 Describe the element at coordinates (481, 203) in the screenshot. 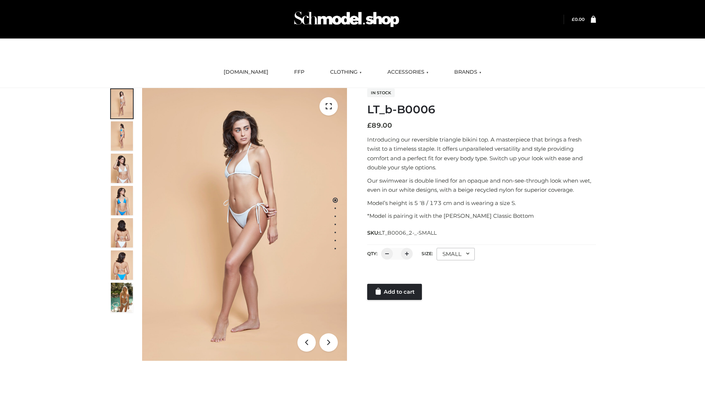

I see `p: Model’s height is 5 ‘8 / 173 cm and is wearing a size S.` at that location.